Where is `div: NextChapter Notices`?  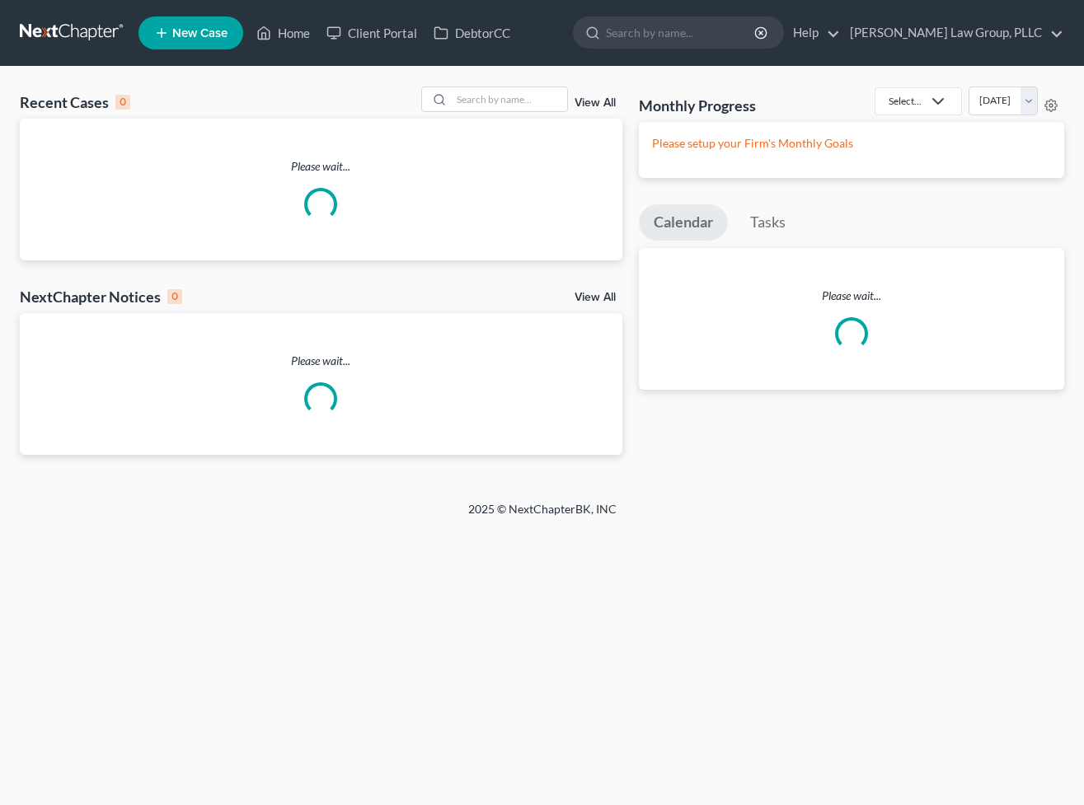
div: NextChapter Notices is located at coordinates (101, 297).